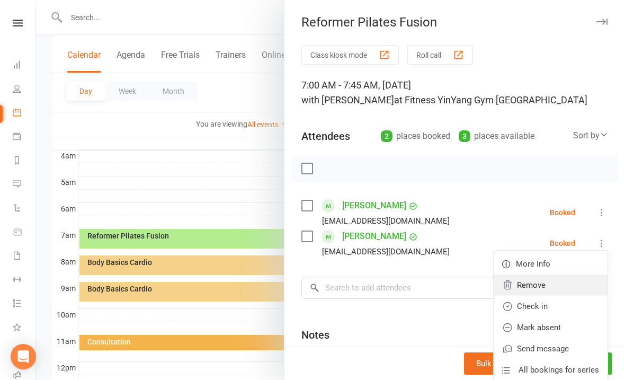  Describe the element at coordinates (550, 348) in the screenshot. I see `a: Send message` at that location.